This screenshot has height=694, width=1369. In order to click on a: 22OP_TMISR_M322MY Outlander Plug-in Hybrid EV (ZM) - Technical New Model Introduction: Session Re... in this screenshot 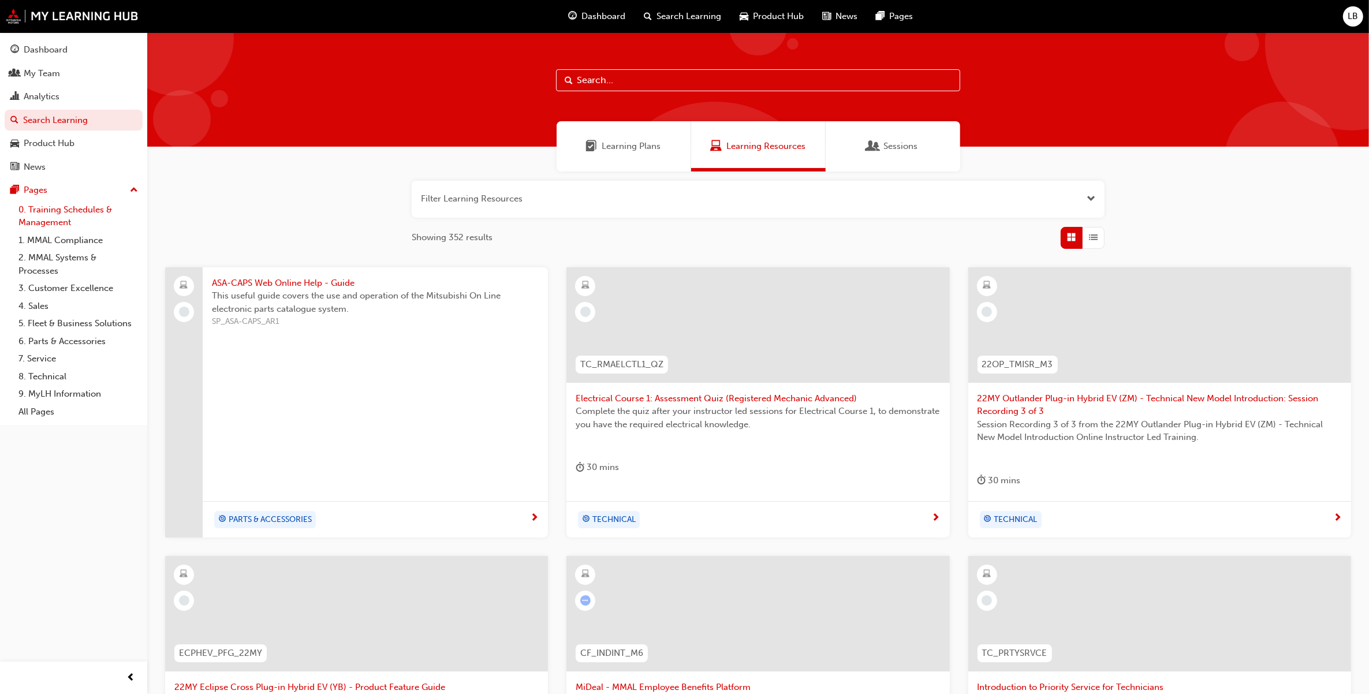, I will do `click(1160, 402)`.